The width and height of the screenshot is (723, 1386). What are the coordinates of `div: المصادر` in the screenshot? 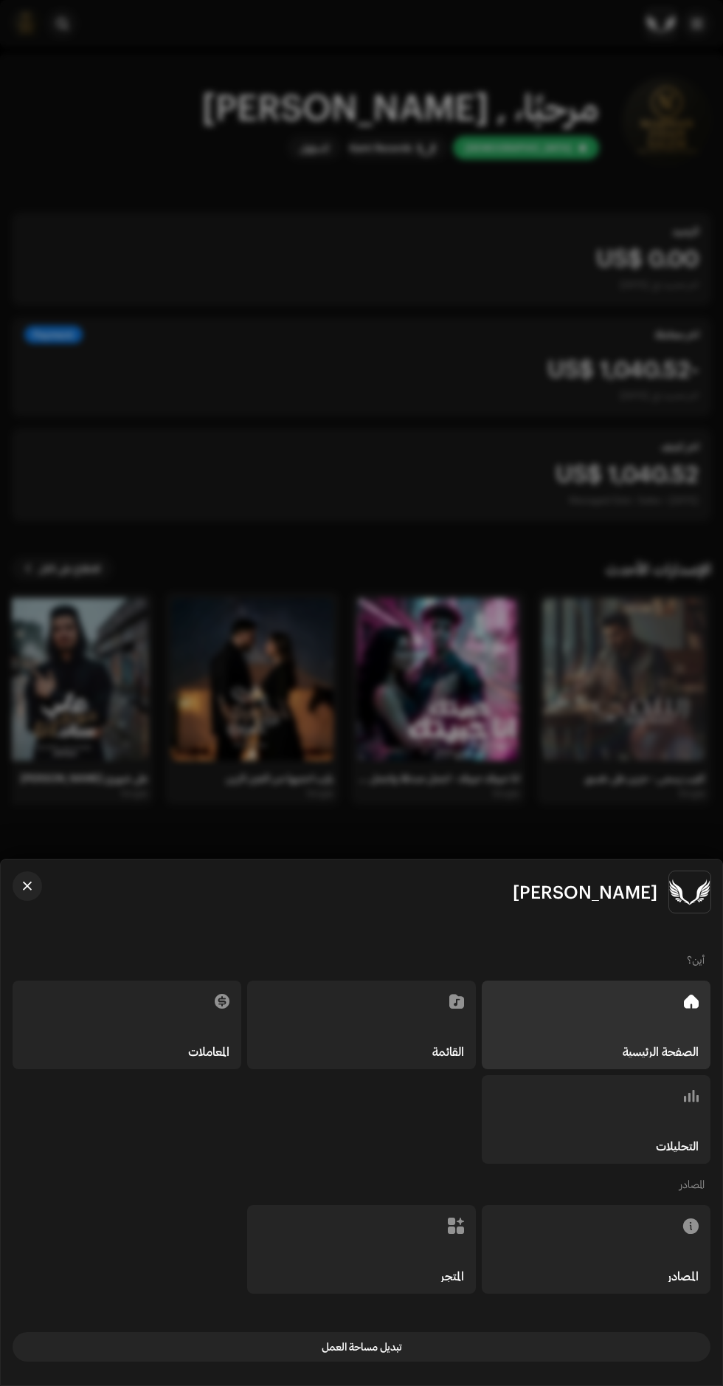 It's located at (362, 1184).